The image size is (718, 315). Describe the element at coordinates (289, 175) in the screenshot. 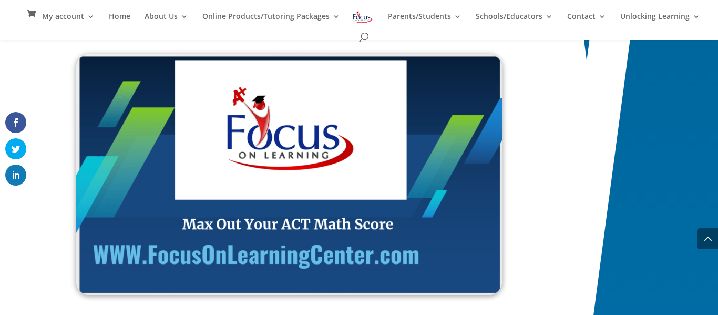

I see `img: Math Jumpstart Screenshot TPS` at that location.